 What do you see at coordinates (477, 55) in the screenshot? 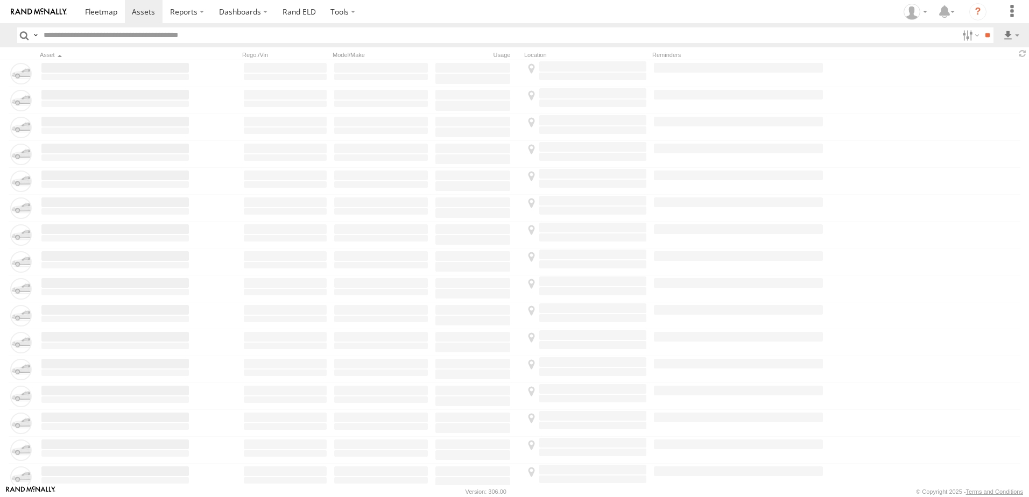
I see `div: Usage` at bounding box center [477, 55].